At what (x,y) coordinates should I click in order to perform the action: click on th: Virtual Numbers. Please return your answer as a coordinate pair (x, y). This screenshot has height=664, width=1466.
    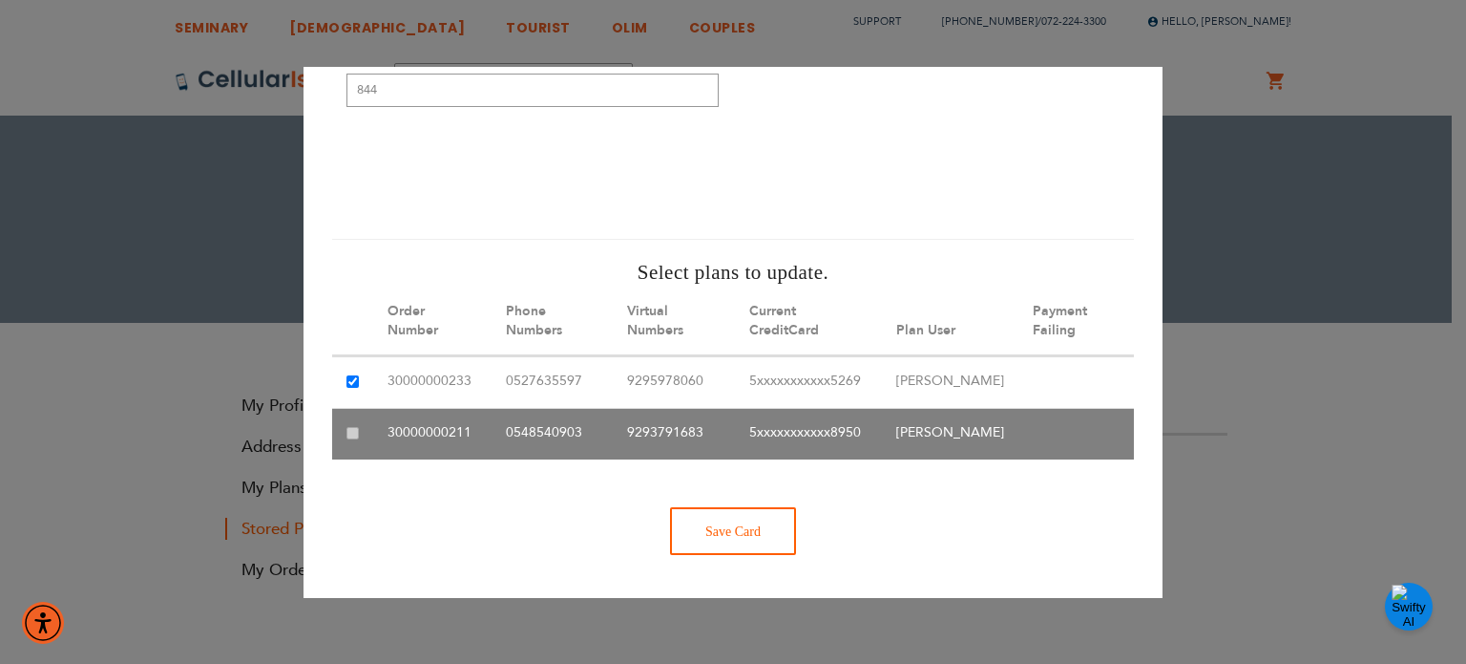
    Looking at the image, I should click on (674, 321).